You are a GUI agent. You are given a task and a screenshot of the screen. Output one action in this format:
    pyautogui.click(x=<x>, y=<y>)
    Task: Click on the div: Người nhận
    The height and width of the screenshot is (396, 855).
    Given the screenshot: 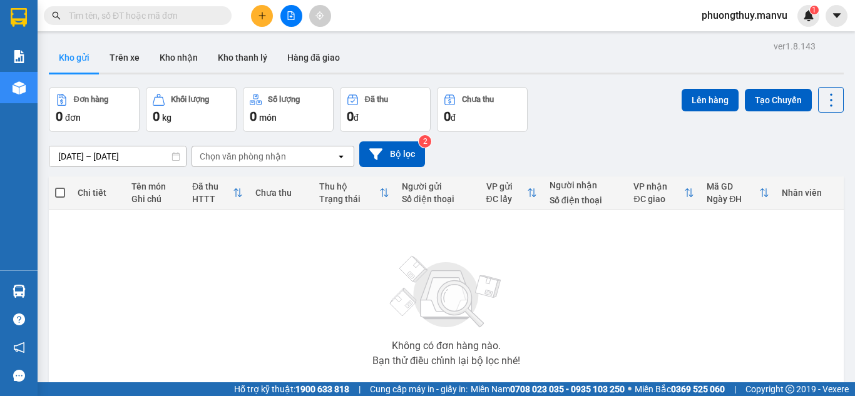 What is the action you would take?
    pyautogui.click(x=585, y=185)
    